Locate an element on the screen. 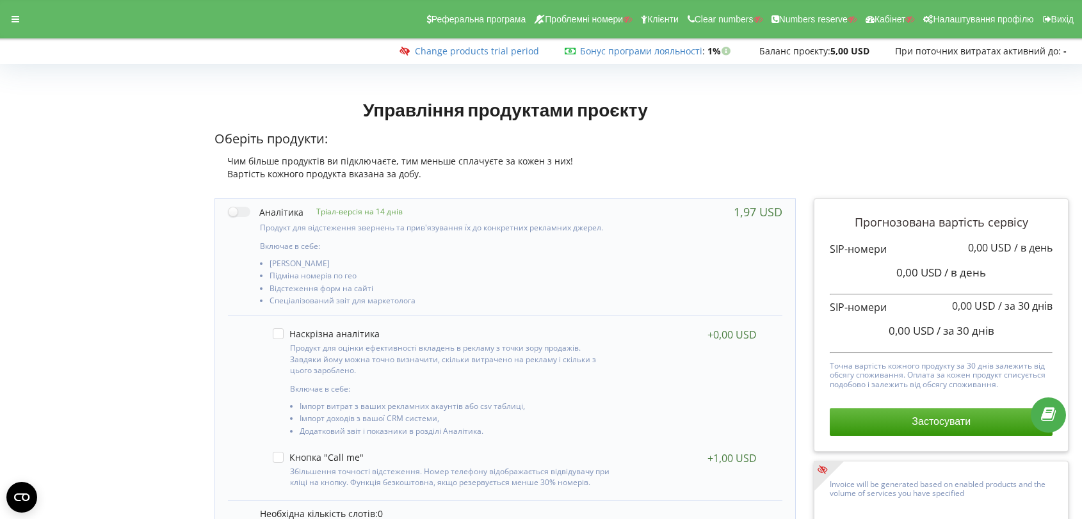  span: Клієнти is located at coordinates (663, 19).